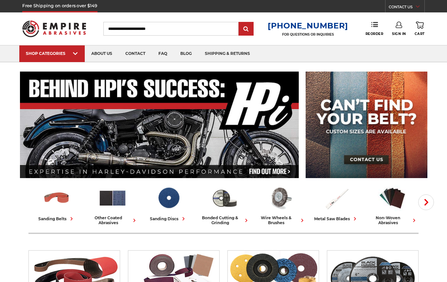  Describe the element at coordinates (224, 221) in the screenshot. I see `div: bonded cutting & grinding` at that location.